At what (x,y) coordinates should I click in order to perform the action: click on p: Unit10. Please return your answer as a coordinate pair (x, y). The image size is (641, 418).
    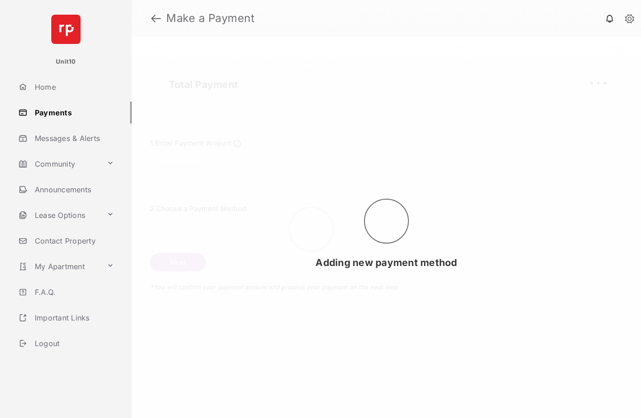
    Looking at the image, I should click on (66, 62).